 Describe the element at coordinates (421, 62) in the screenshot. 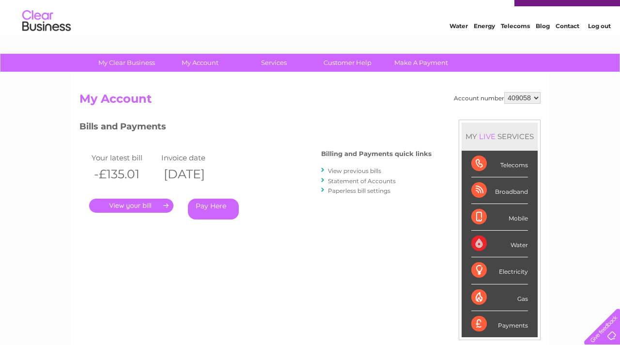

I see `a: Make A Payment` at that location.